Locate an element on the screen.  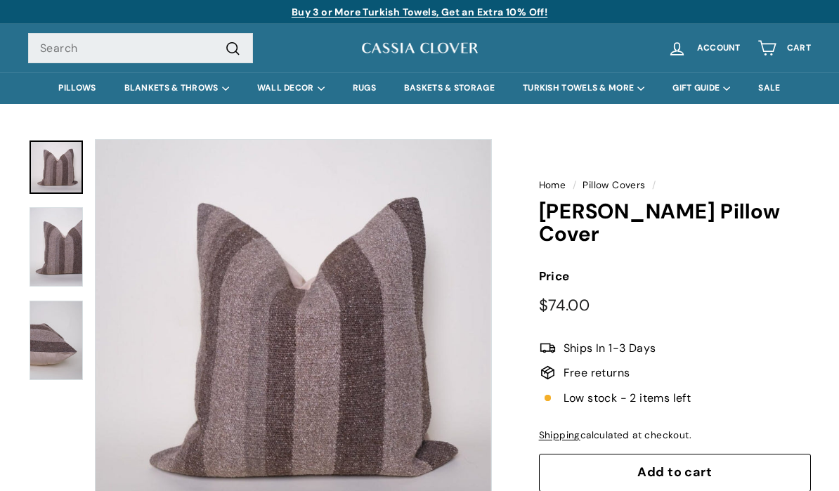
a: RUGS is located at coordinates (364, 88).